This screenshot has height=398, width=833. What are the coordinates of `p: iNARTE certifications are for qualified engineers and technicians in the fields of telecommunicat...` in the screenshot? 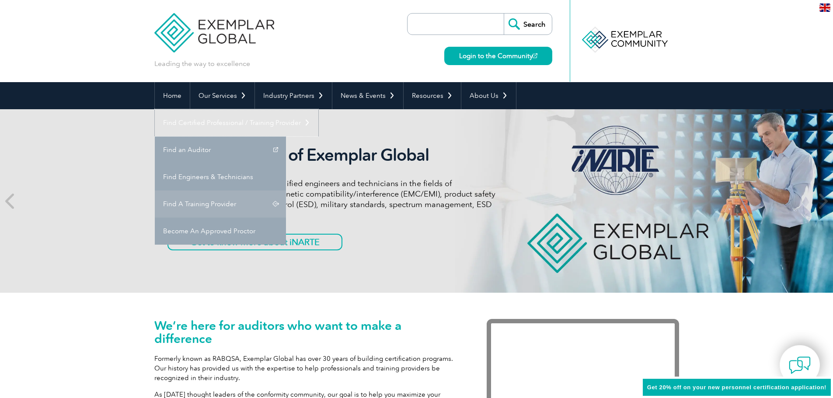 It's located at (332, 199).